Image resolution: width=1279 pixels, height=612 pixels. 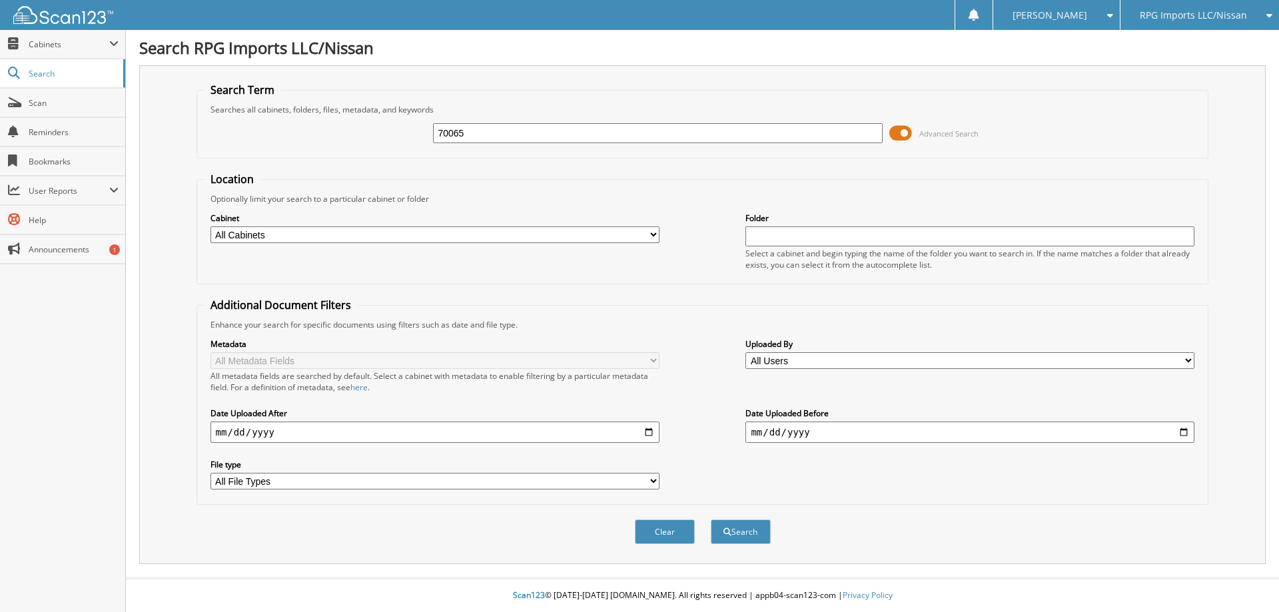 What do you see at coordinates (703, 109) in the screenshot?
I see `div: Searches all cabinets, folders, files, metadata, and keywords` at bounding box center [703, 109].